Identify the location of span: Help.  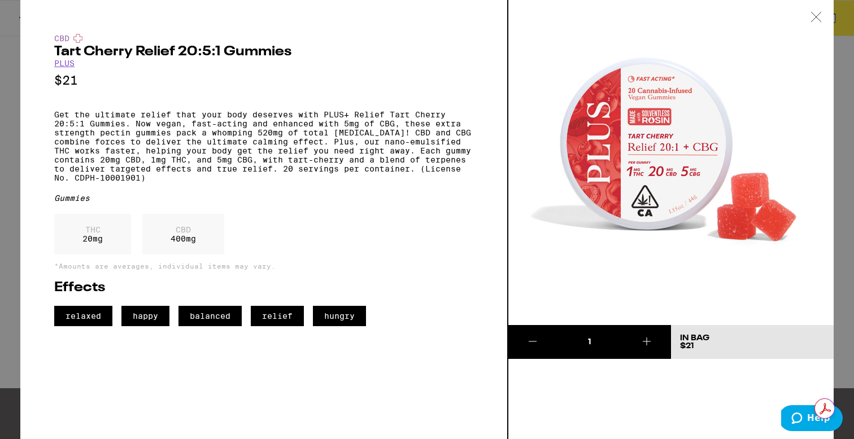
(37, 13).